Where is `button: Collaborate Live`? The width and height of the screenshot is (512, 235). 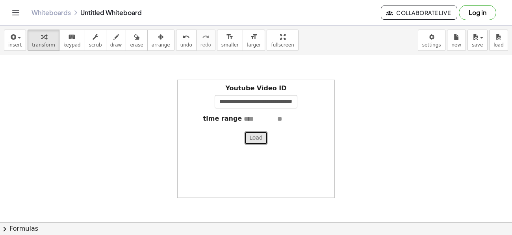
button: Collaborate Live is located at coordinates (419, 13).